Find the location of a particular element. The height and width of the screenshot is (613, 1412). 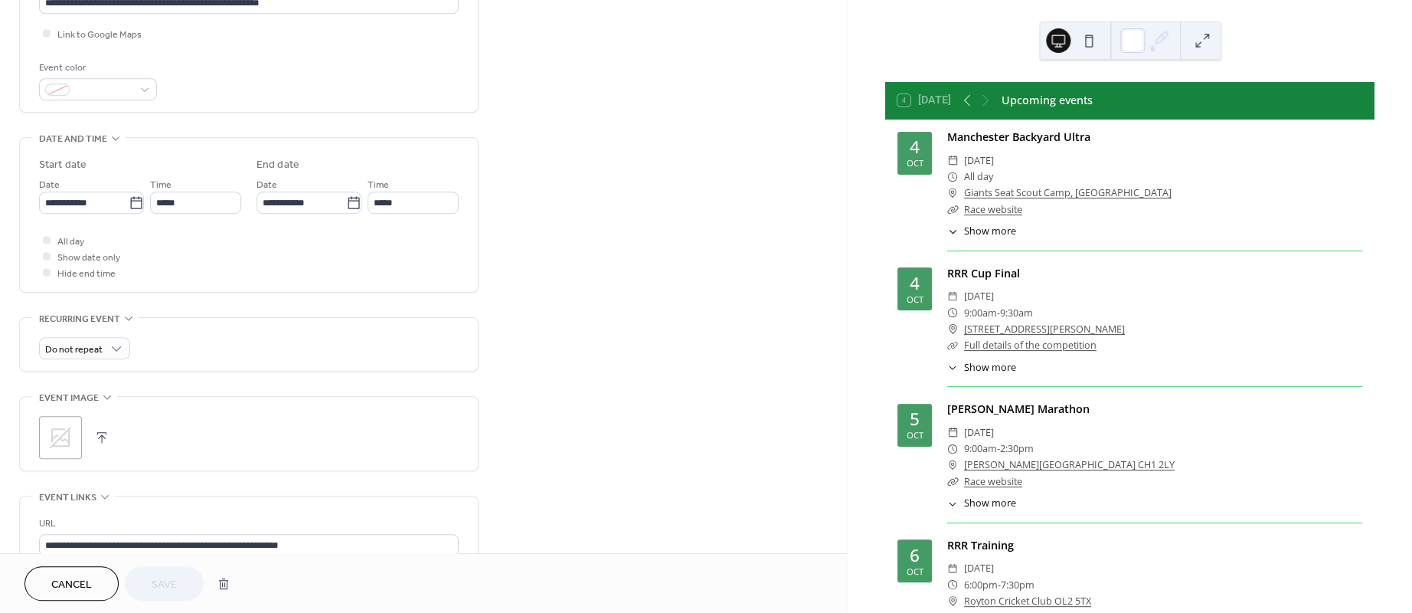

button: Cancel is located at coordinates (71, 583).